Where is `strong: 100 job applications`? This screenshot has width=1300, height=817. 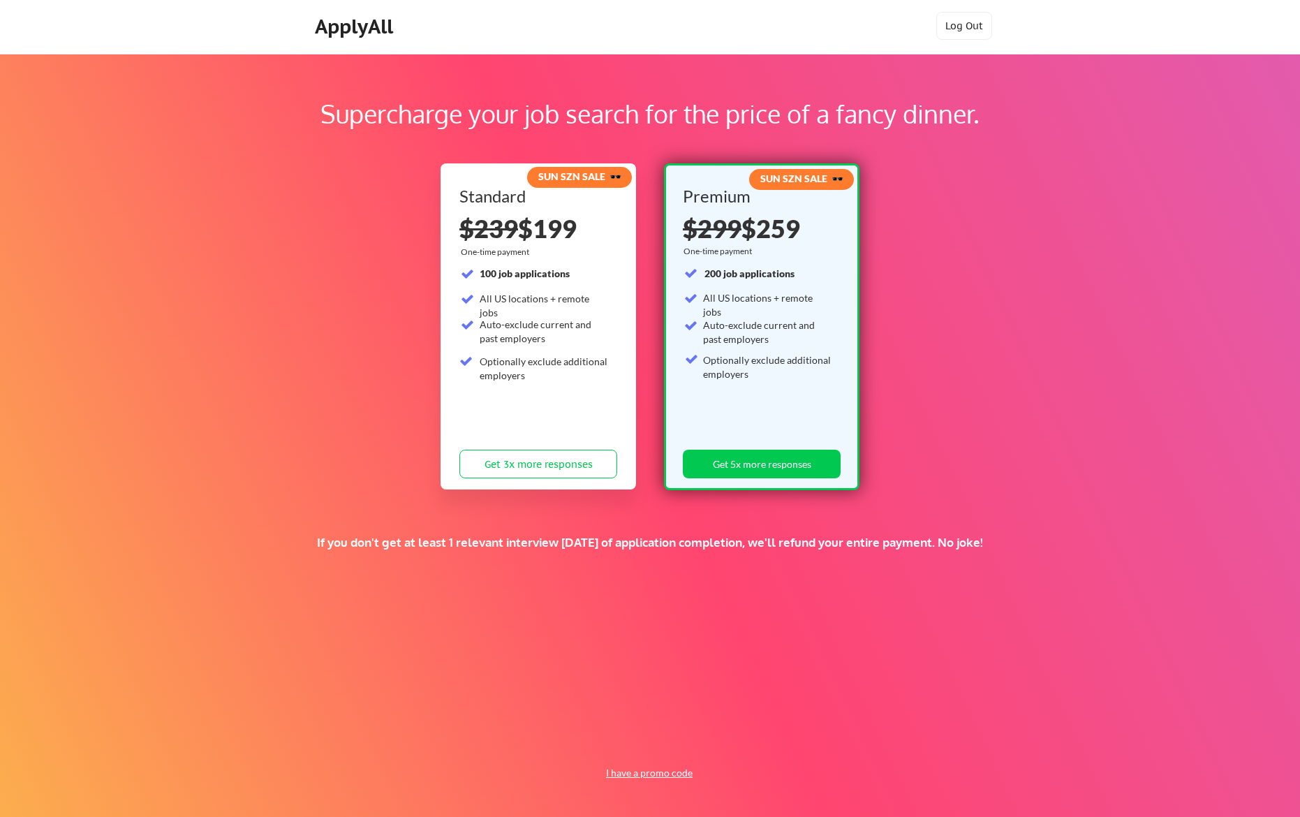 strong: 100 job applications is located at coordinates (524, 273).